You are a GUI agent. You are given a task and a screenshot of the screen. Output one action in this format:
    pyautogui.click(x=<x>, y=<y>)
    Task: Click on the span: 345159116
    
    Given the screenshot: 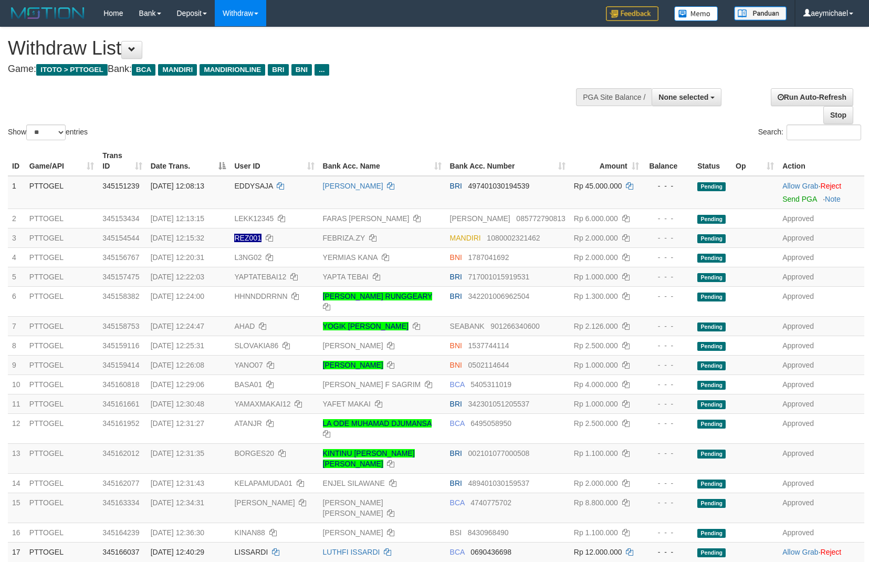 What is the action you would take?
    pyautogui.click(x=121, y=346)
    